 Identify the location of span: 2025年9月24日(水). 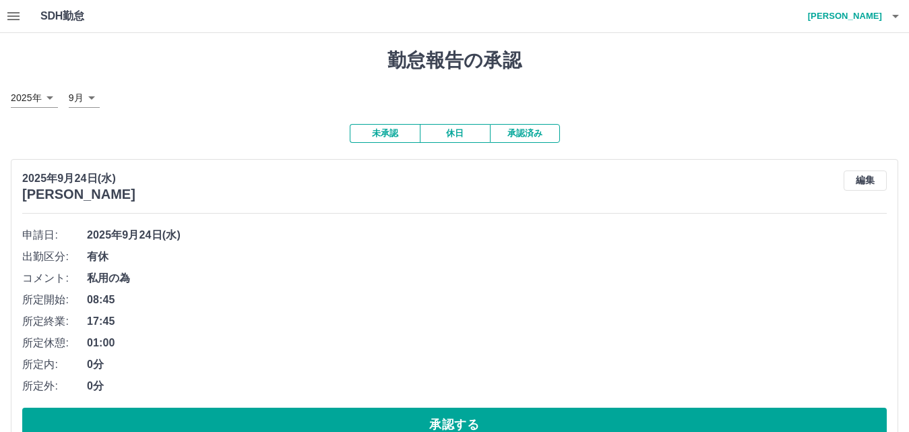
(486, 235).